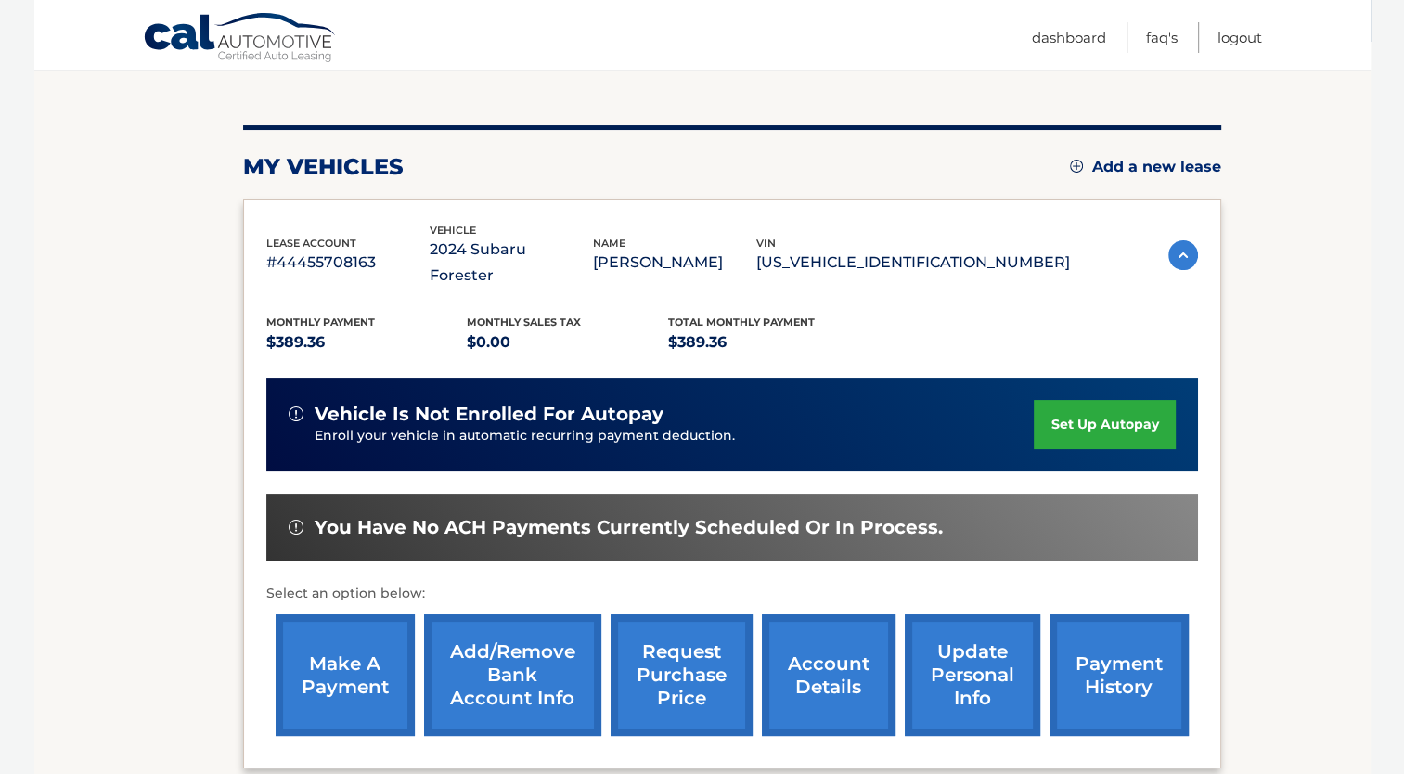 The height and width of the screenshot is (774, 1404). I want to click on span: Total Monthly Payment, so click(742, 322).